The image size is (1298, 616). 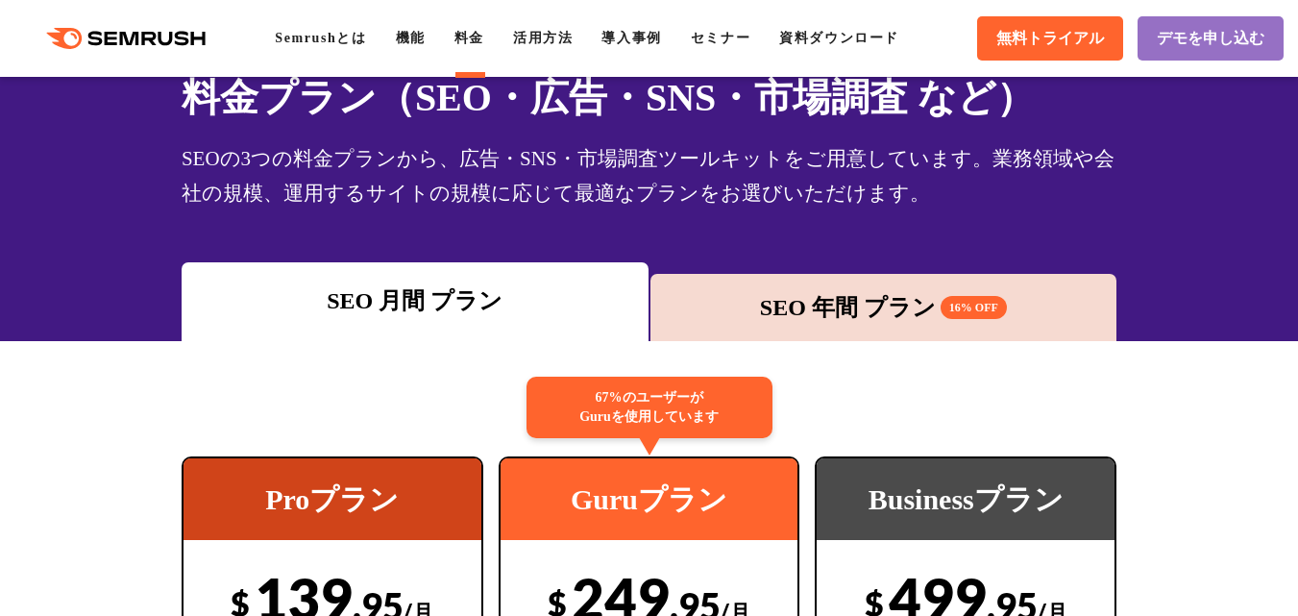 What do you see at coordinates (1050, 38) in the screenshot?
I see `span: 無料トライアル` at bounding box center [1050, 38].